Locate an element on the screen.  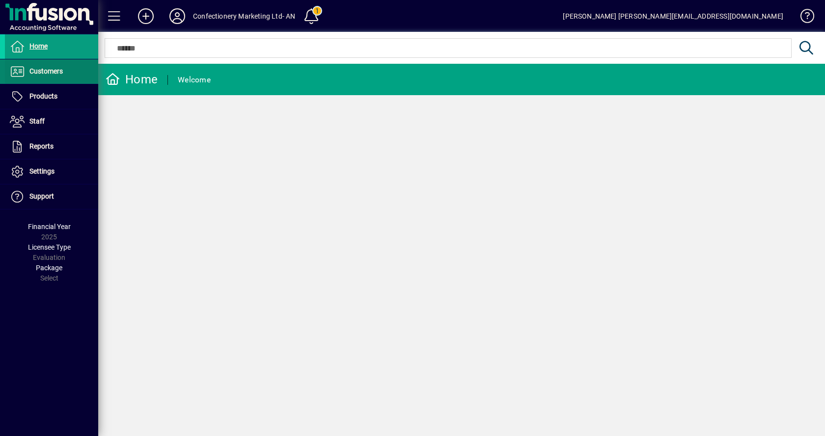
a: Settings is located at coordinates (52, 172).